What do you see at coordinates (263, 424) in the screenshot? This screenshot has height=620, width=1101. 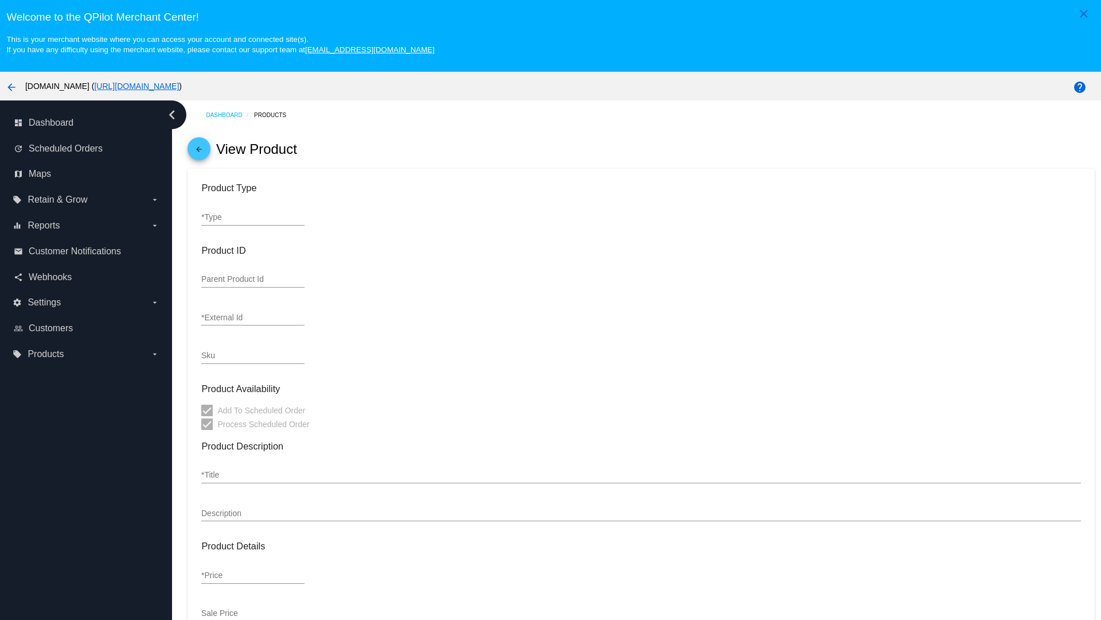 I see `span: Process Scheduled Order` at bounding box center [263, 424].